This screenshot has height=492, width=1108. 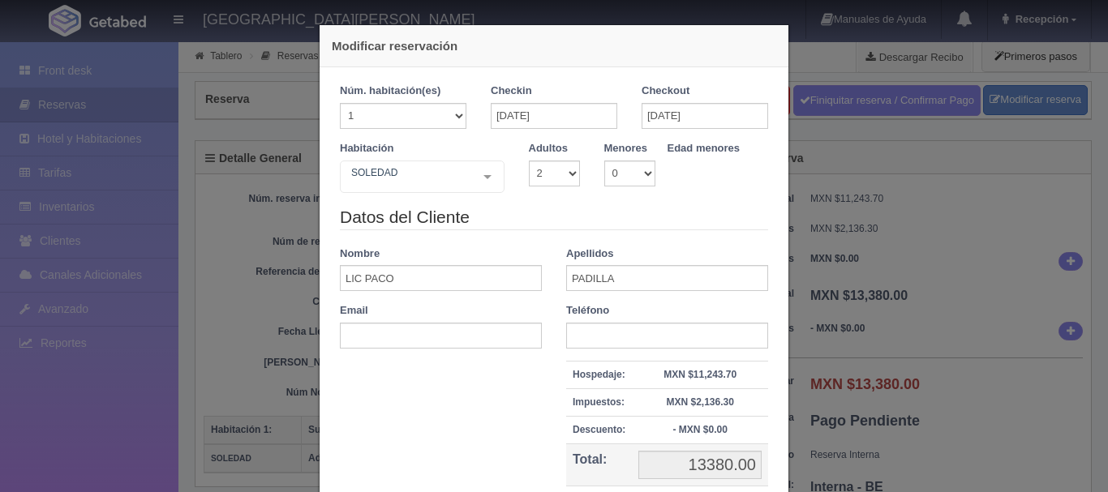 I want to click on th: Hospedaje:, so click(x=599, y=375).